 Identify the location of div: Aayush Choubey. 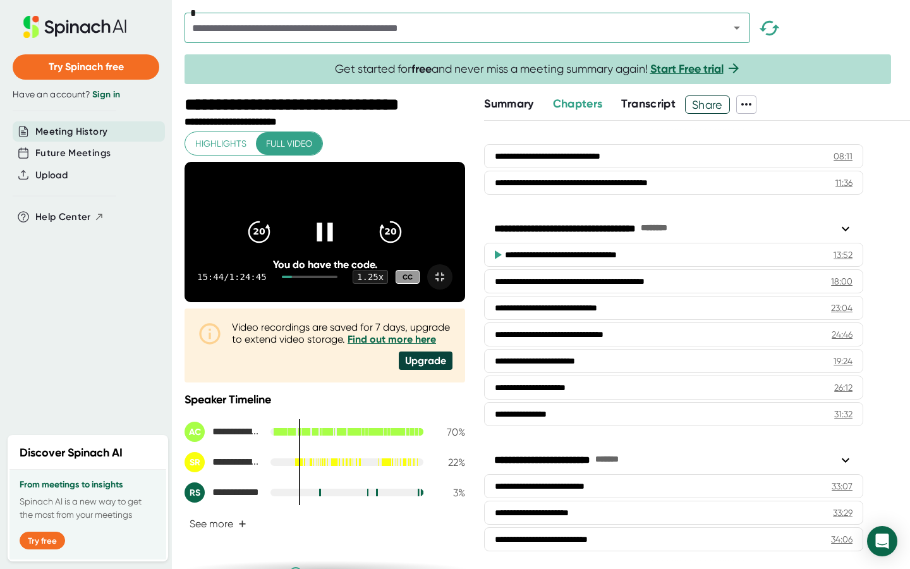
(222, 431).